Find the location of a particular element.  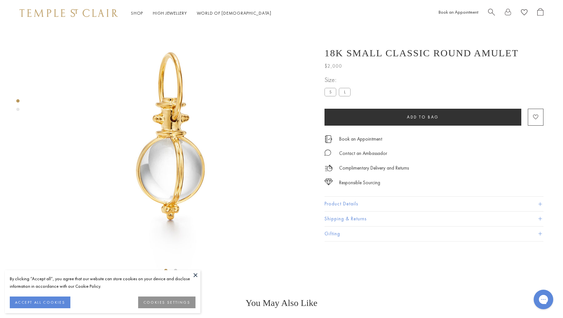

button: Product Details is located at coordinates (434, 204).